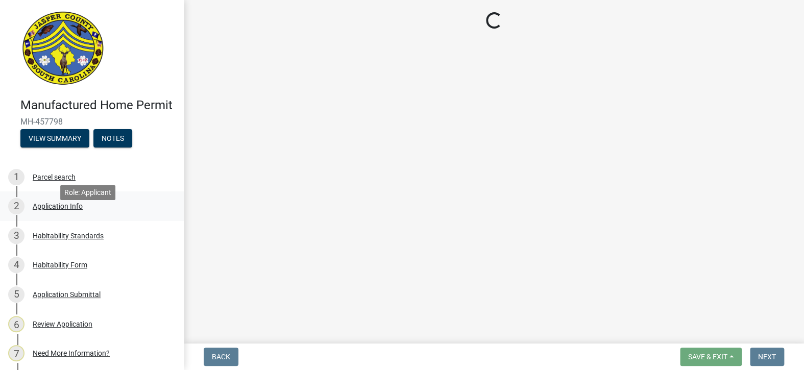  I want to click on div: Habitability Form, so click(60, 265).